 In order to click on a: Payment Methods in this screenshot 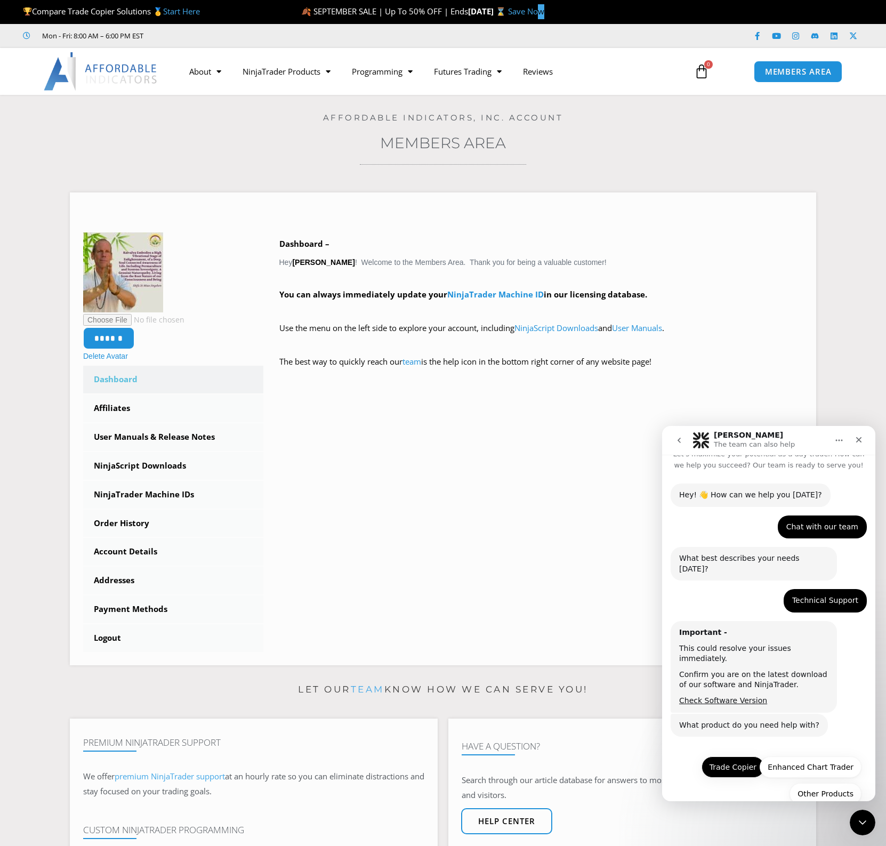, I will do `click(173, 609)`.